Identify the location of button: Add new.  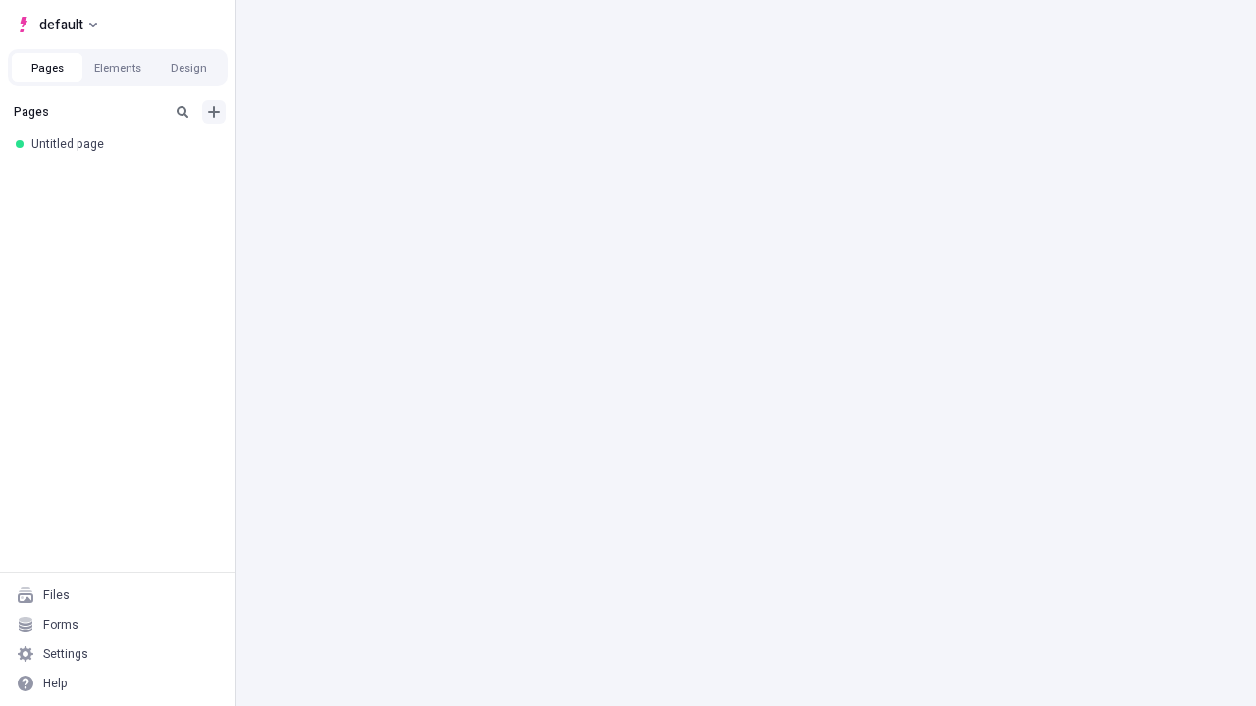
(214, 112).